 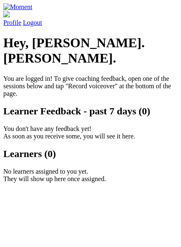 I want to click on h2: Learners (0), so click(x=91, y=154).